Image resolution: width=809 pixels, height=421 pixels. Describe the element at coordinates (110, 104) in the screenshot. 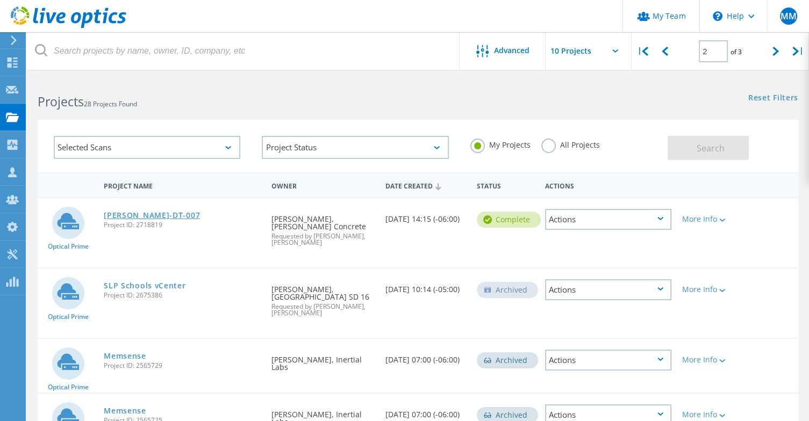

I see `span: 28 Projects Found` at that location.